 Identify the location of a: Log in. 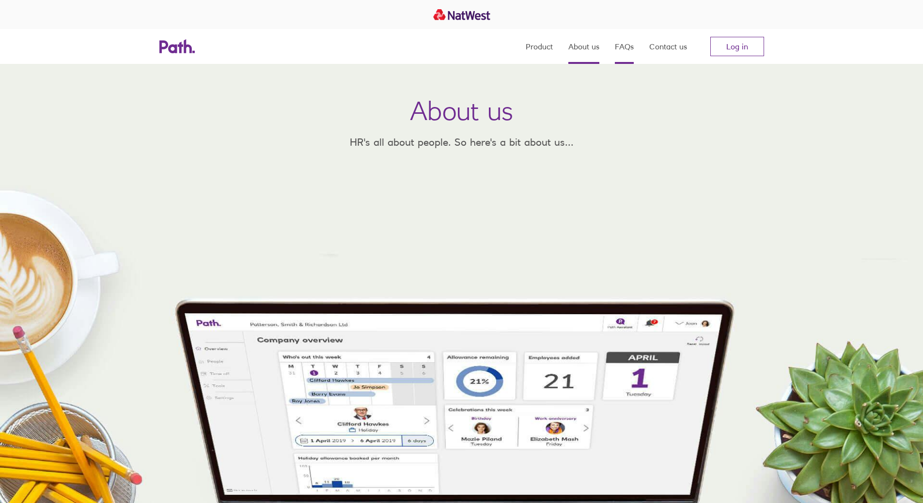
(737, 46).